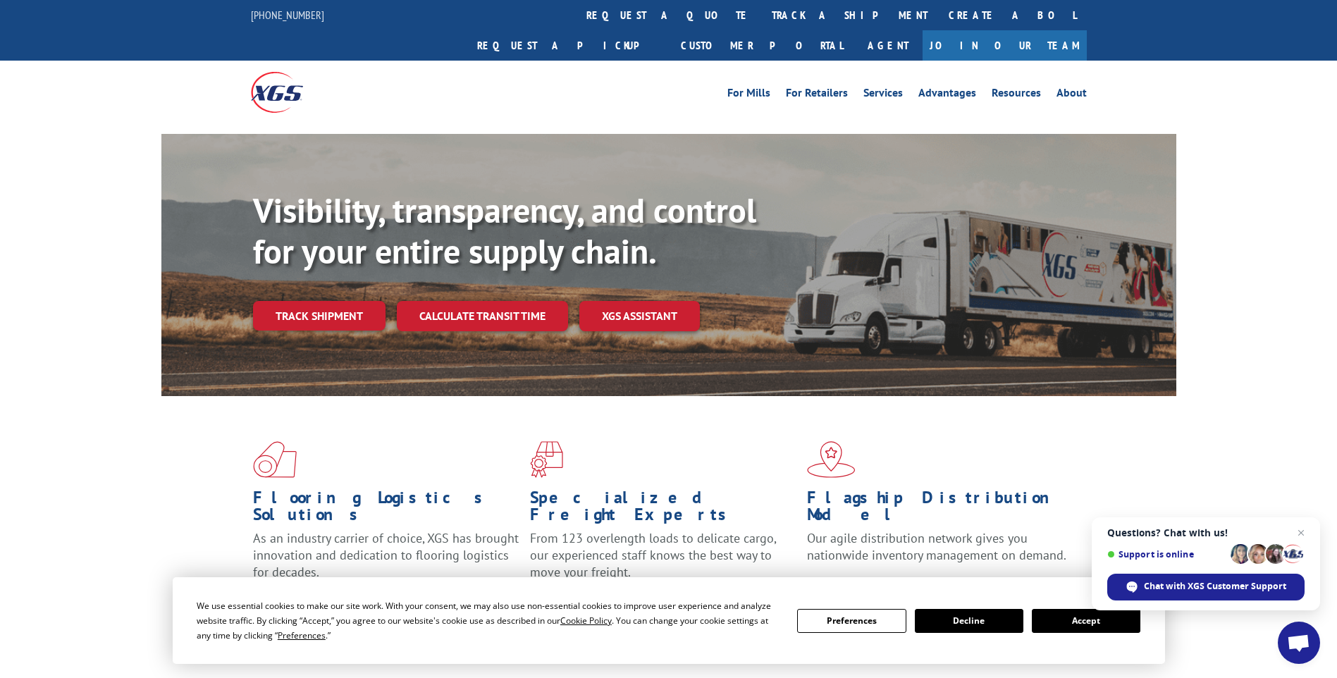 Image resolution: width=1337 pixels, height=678 pixels. Describe the element at coordinates (302, 635) in the screenshot. I see `span: Preferences` at that location.